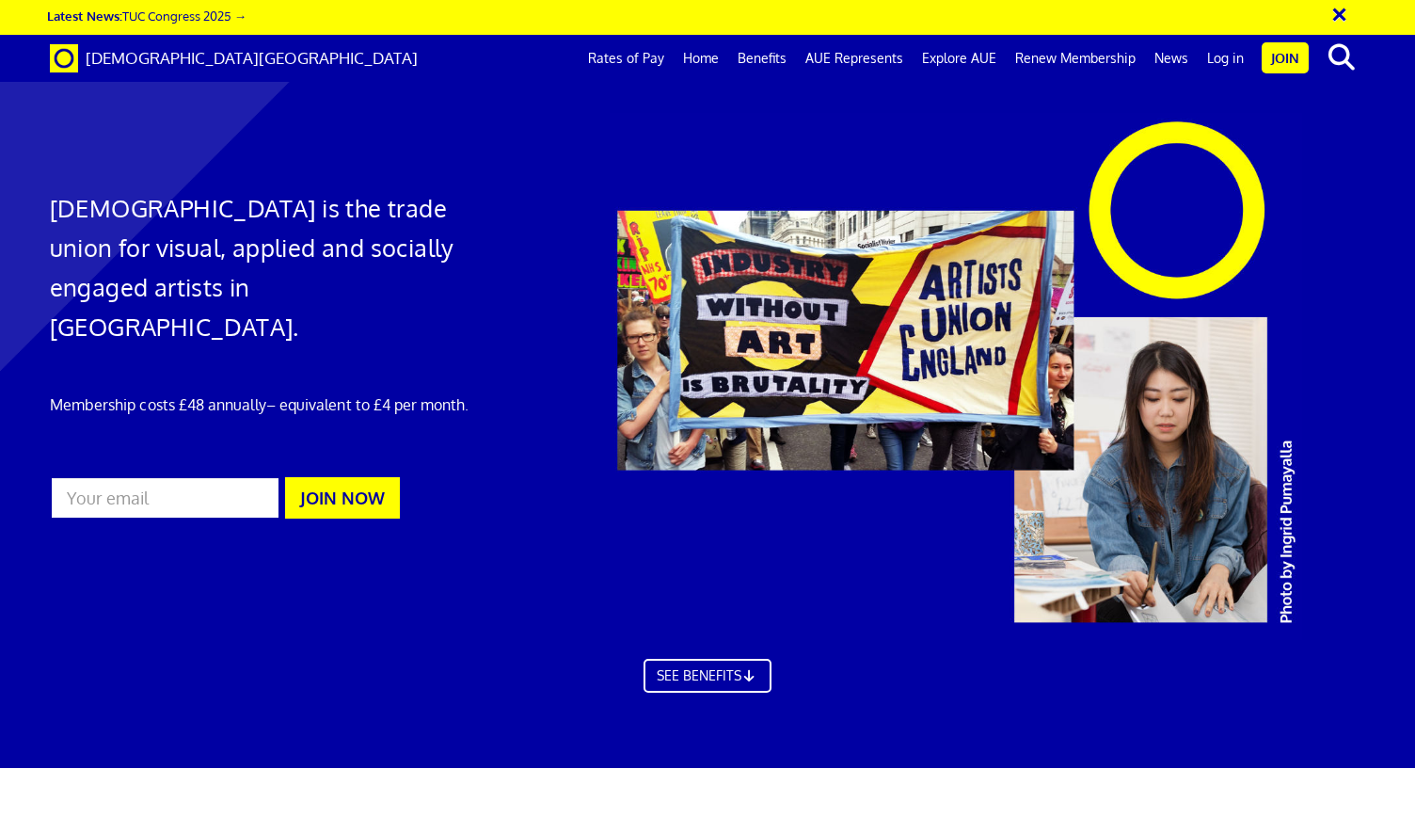 The image size is (1415, 817). I want to click on a: Log in, so click(1225, 58).